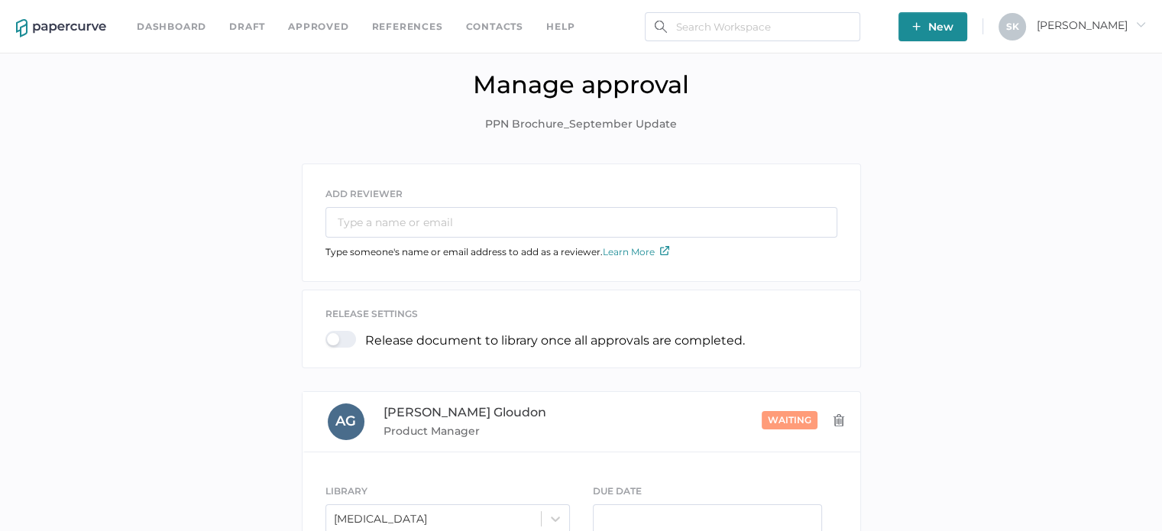  Describe the element at coordinates (371, 313) in the screenshot. I see `span: release settings` at that location.